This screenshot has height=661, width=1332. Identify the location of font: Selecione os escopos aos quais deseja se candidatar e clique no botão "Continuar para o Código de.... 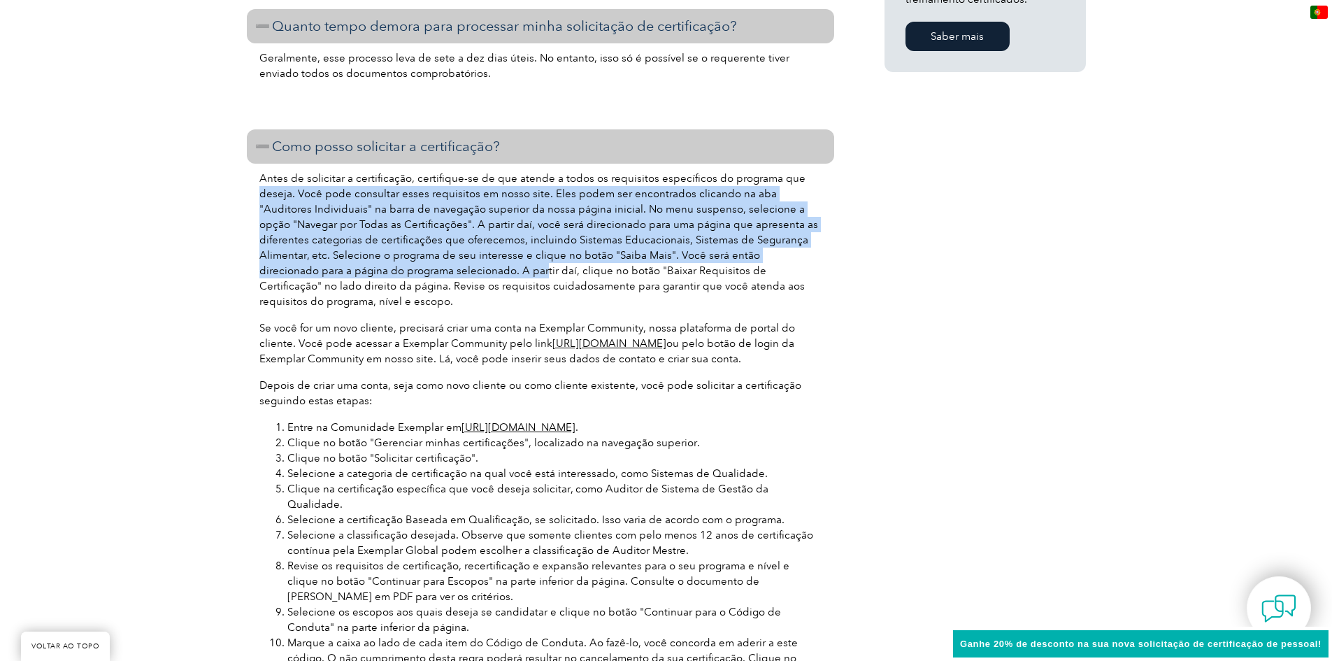
(534, 619).